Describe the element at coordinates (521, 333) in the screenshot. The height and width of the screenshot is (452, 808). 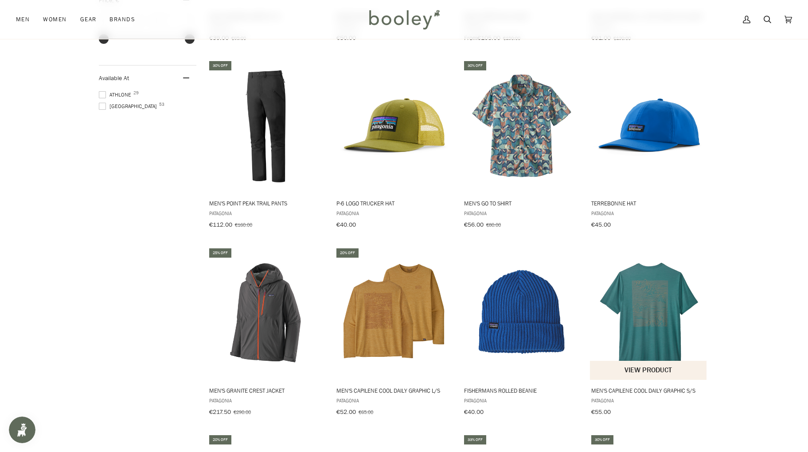
I see `a: Fishermans Rolled Beanie` at that location.